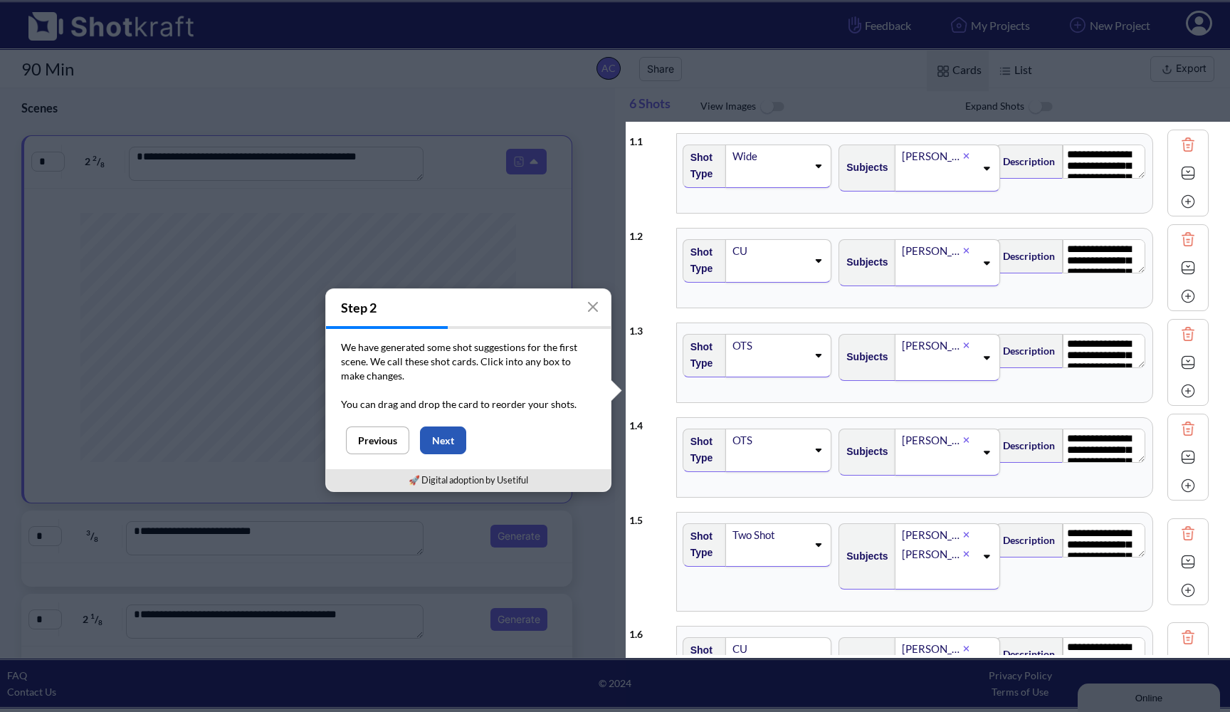  I want to click on div: 1 . 1, so click(649, 137).